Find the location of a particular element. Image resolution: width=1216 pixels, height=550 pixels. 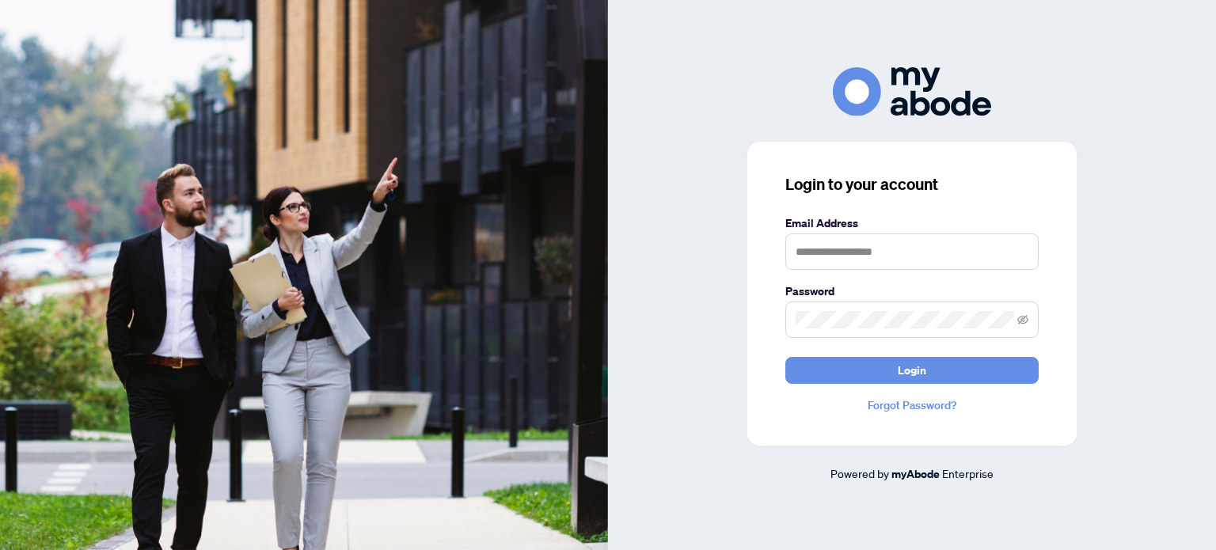

span: Login is located at coordinates (912, 371).